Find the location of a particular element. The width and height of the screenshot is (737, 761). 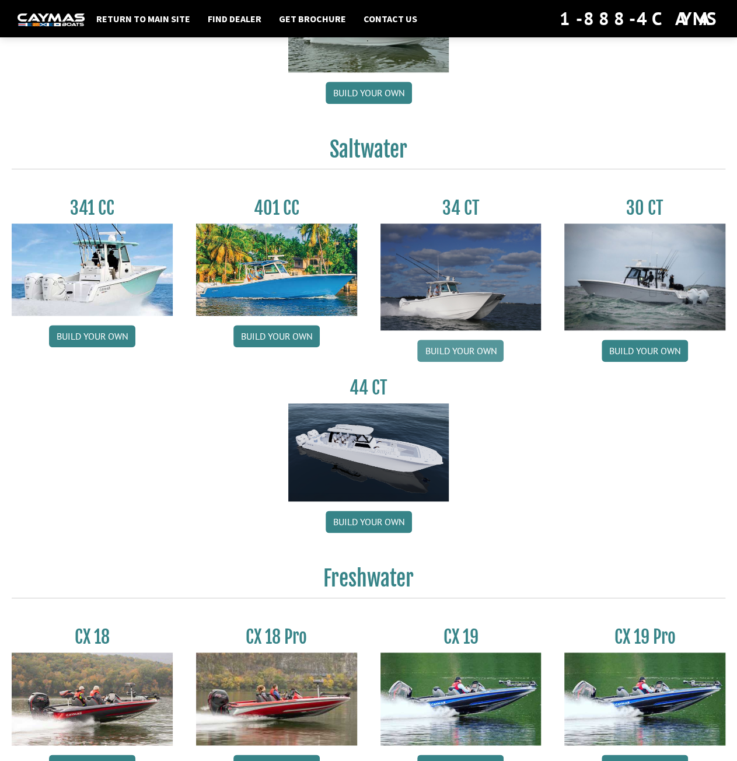

h3: 44 CT is located at coordinates (369, 388).